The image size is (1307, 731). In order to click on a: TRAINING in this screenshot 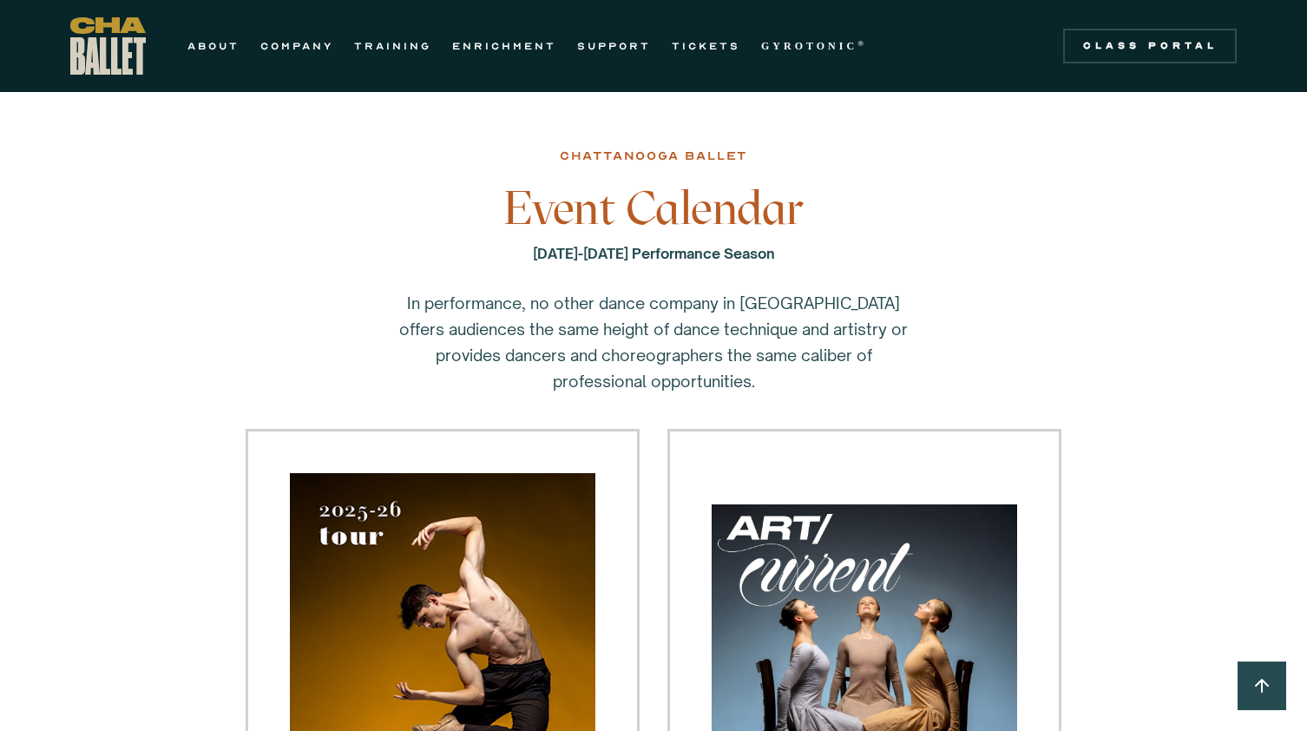, I will do `click(392, 46)`.